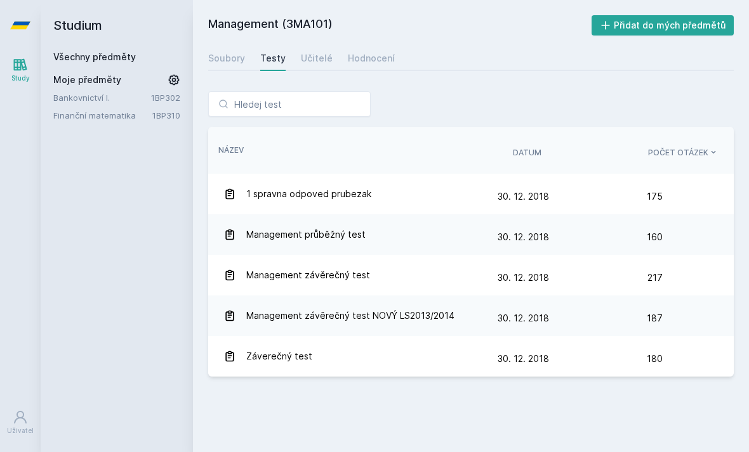  I want to click on span: 217, so click(655, 278).